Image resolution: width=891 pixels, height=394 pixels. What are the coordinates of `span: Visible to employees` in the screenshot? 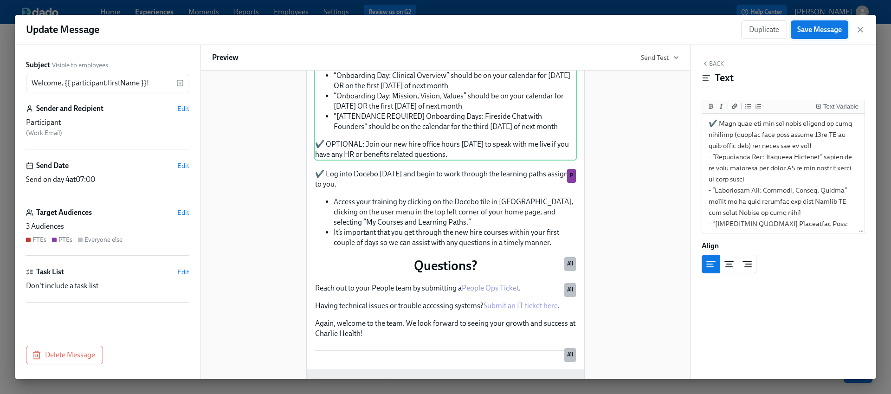 It's located at (80, 65).